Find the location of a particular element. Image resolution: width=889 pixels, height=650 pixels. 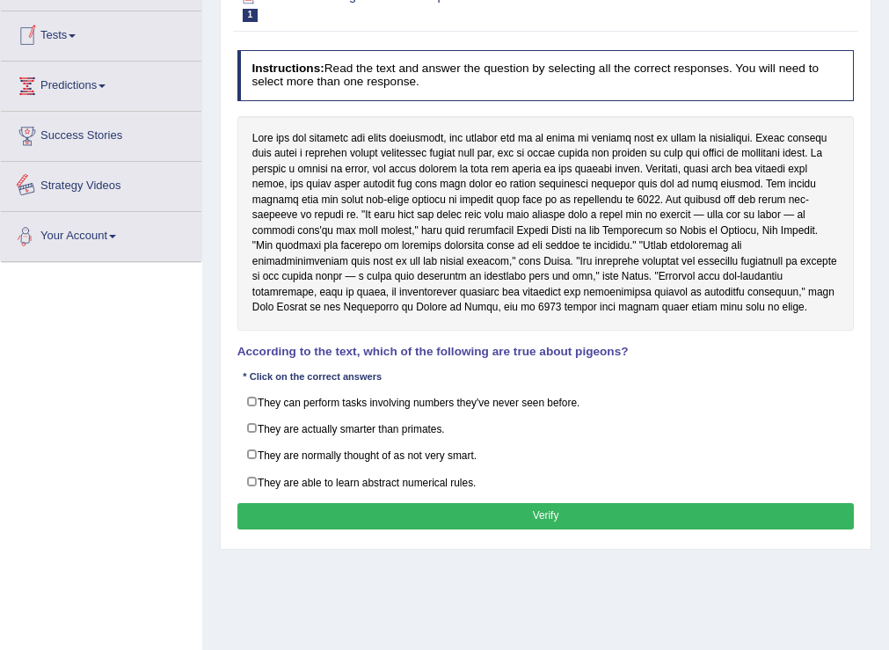

div: * Click on the correct answers is located at coordinates (312, 377).